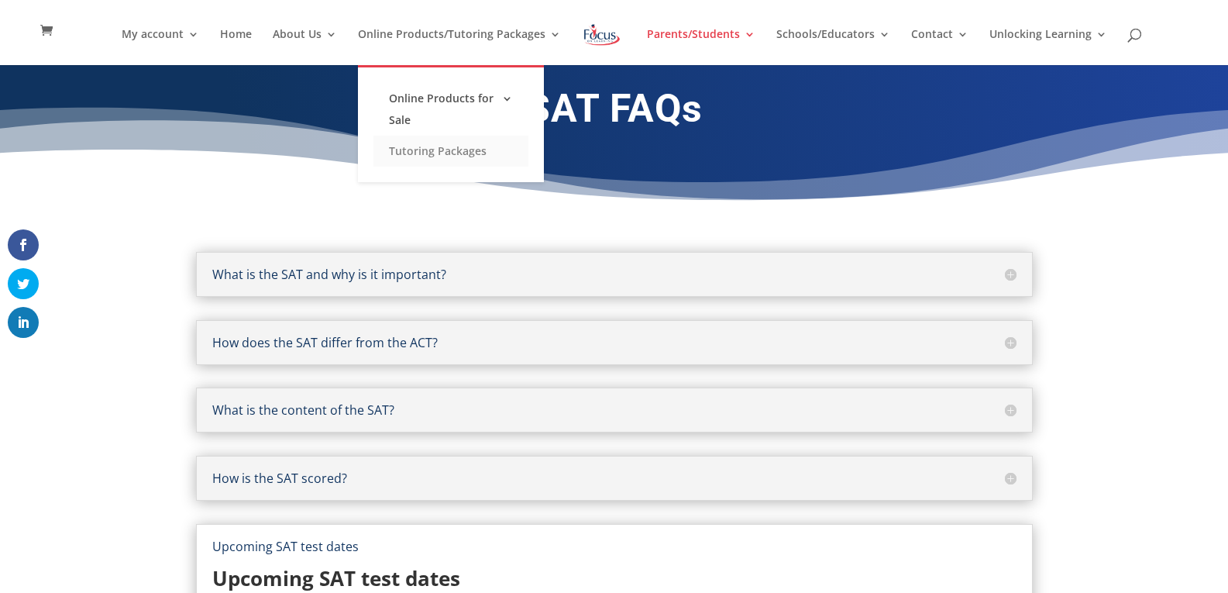  I want to click on img: Focus on Learning, so click(602, 35).